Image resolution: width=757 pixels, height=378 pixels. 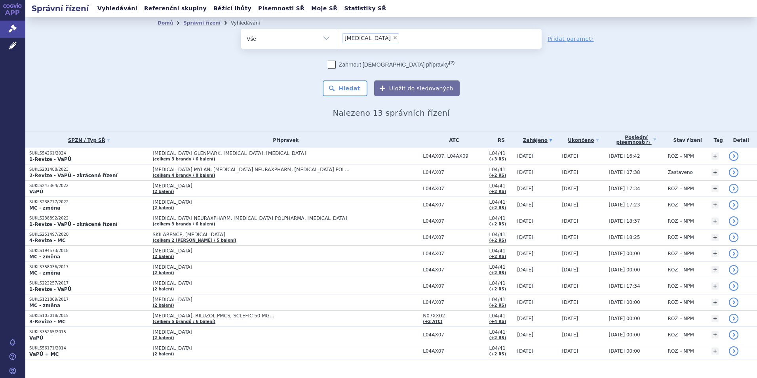 I want to click on strong: VaPÚ + MC, so click(x=44, y=354).